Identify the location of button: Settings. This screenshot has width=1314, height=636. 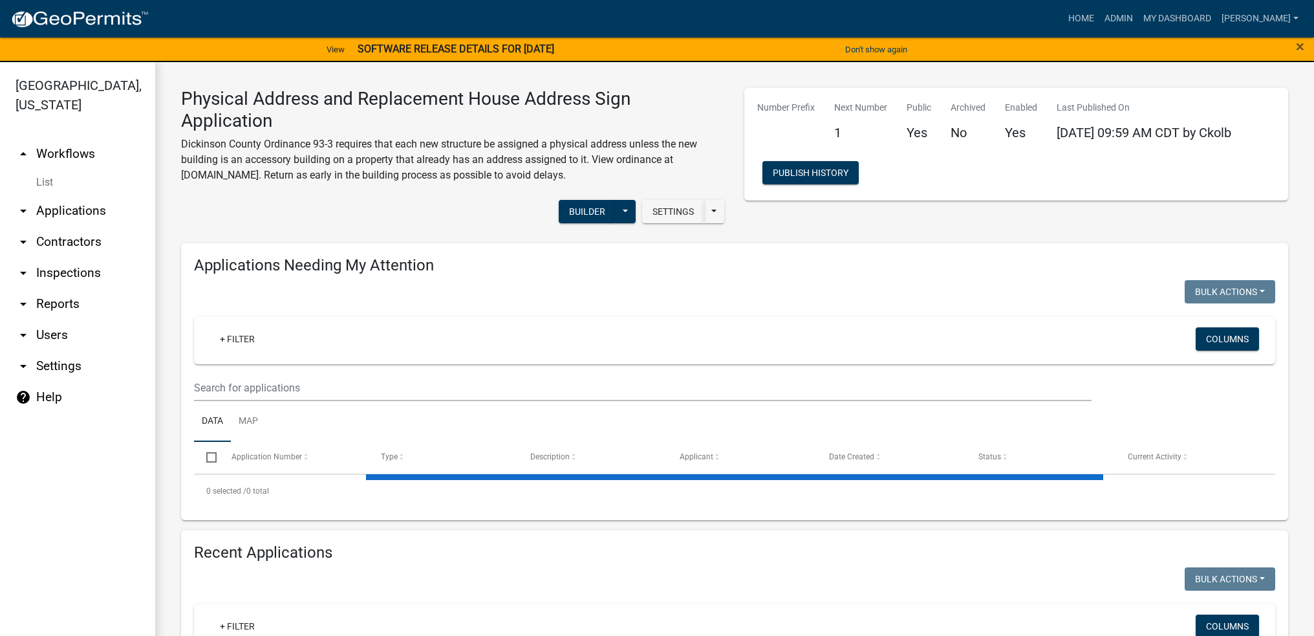
(673, 211).